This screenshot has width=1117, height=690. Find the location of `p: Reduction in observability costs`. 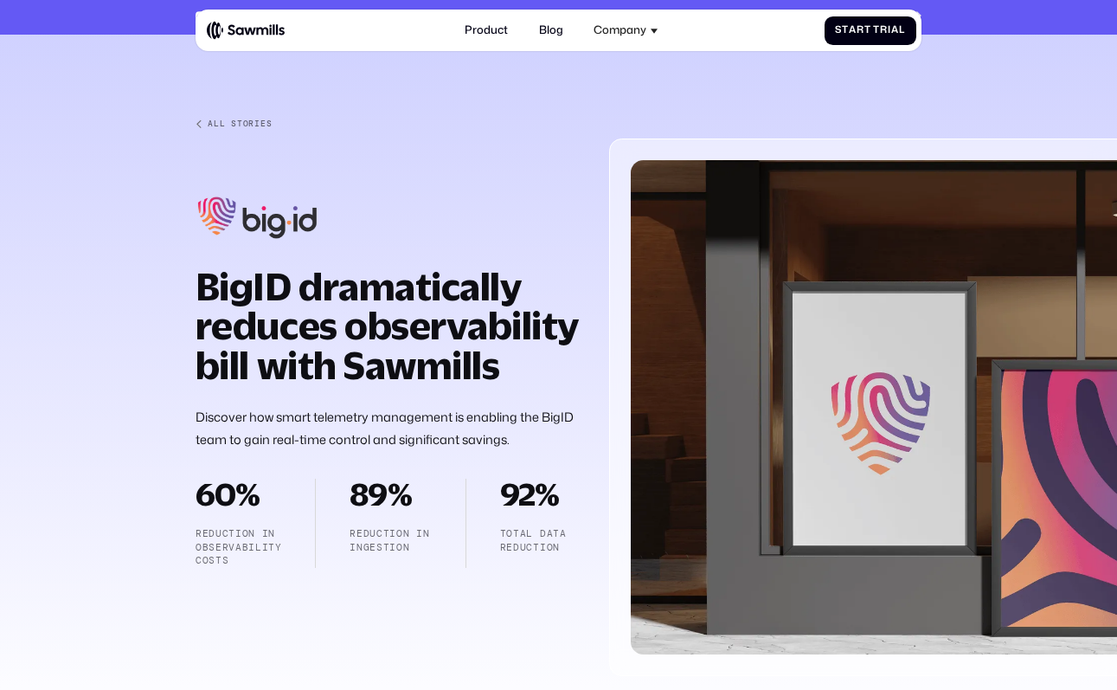

p: Reduction in observability costs is located at coordinates (239, 547).